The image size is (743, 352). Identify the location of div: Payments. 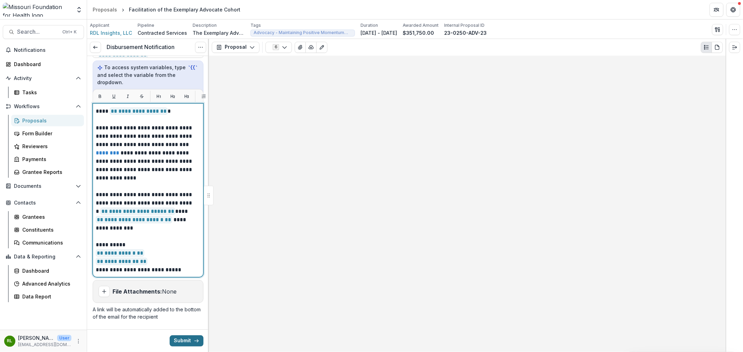
(50, 159).